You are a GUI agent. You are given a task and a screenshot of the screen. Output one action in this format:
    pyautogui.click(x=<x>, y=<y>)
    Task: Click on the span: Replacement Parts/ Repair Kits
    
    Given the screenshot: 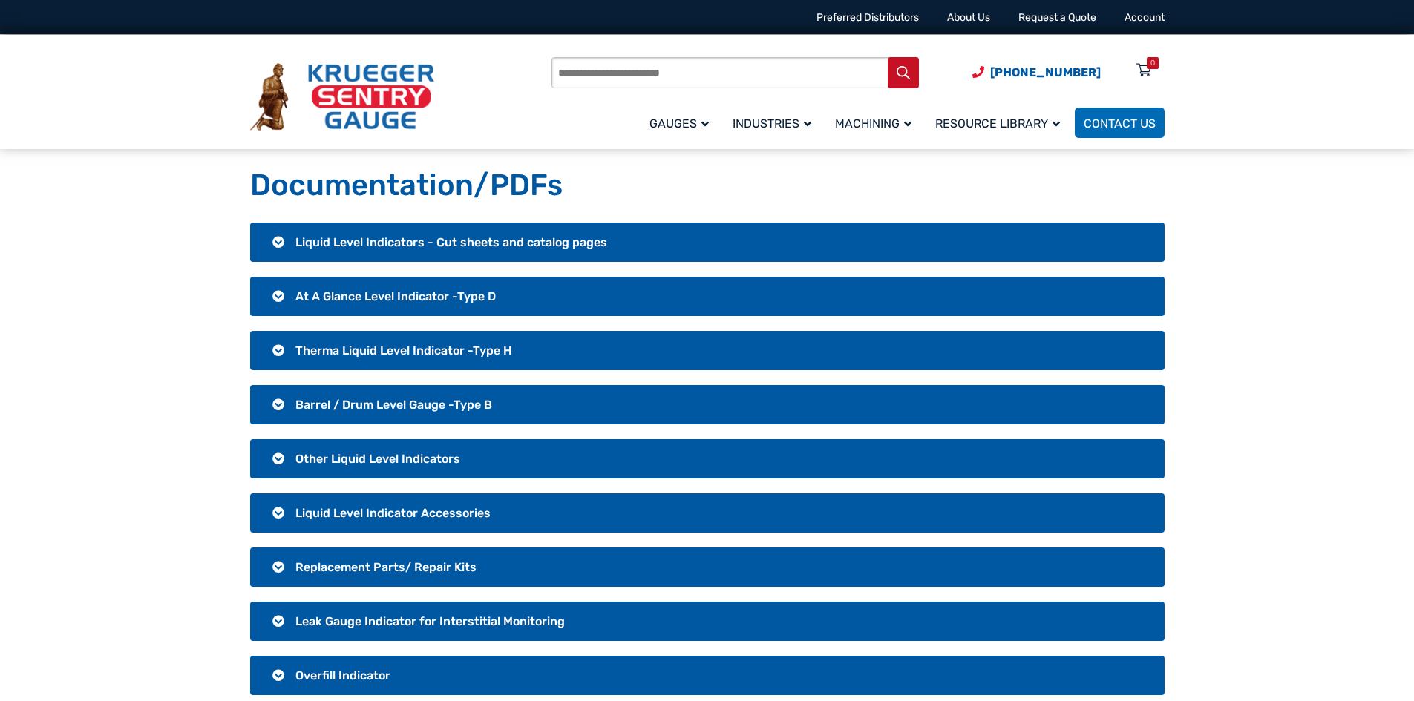 What is the action you would take?
    pyautogui.click(x=386, y=567)
    